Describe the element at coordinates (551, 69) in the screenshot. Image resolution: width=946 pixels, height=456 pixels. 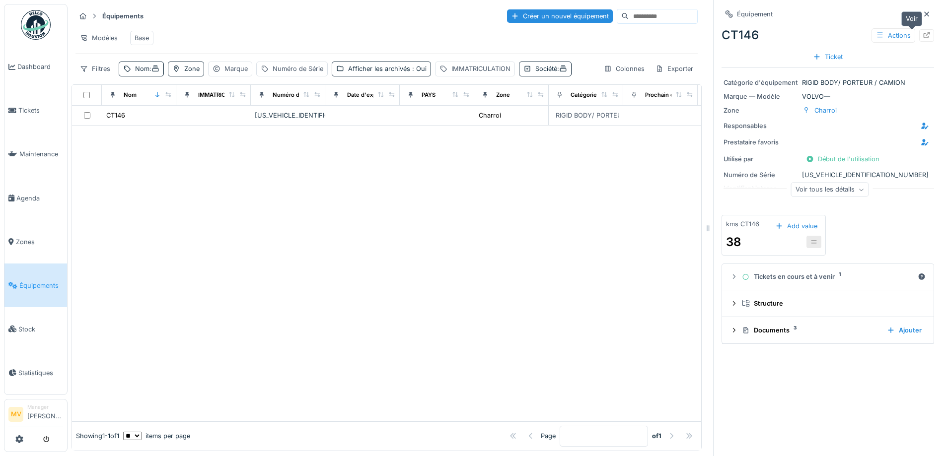
I see `div: Société` at that location.